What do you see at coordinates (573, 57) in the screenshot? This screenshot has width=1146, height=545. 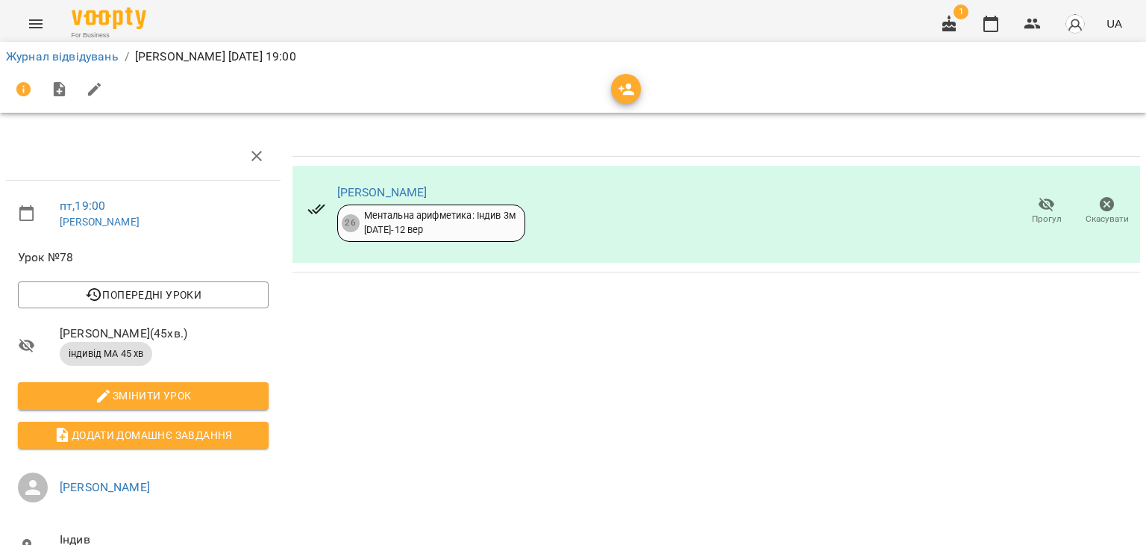 I see `nav: breadcrumb` at bounding box center [573, 57].